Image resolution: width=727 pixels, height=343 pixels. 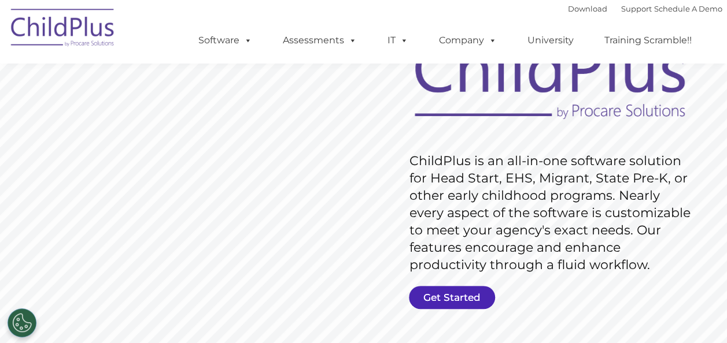 I want to click on a: Download, so click(x=587, y=9).